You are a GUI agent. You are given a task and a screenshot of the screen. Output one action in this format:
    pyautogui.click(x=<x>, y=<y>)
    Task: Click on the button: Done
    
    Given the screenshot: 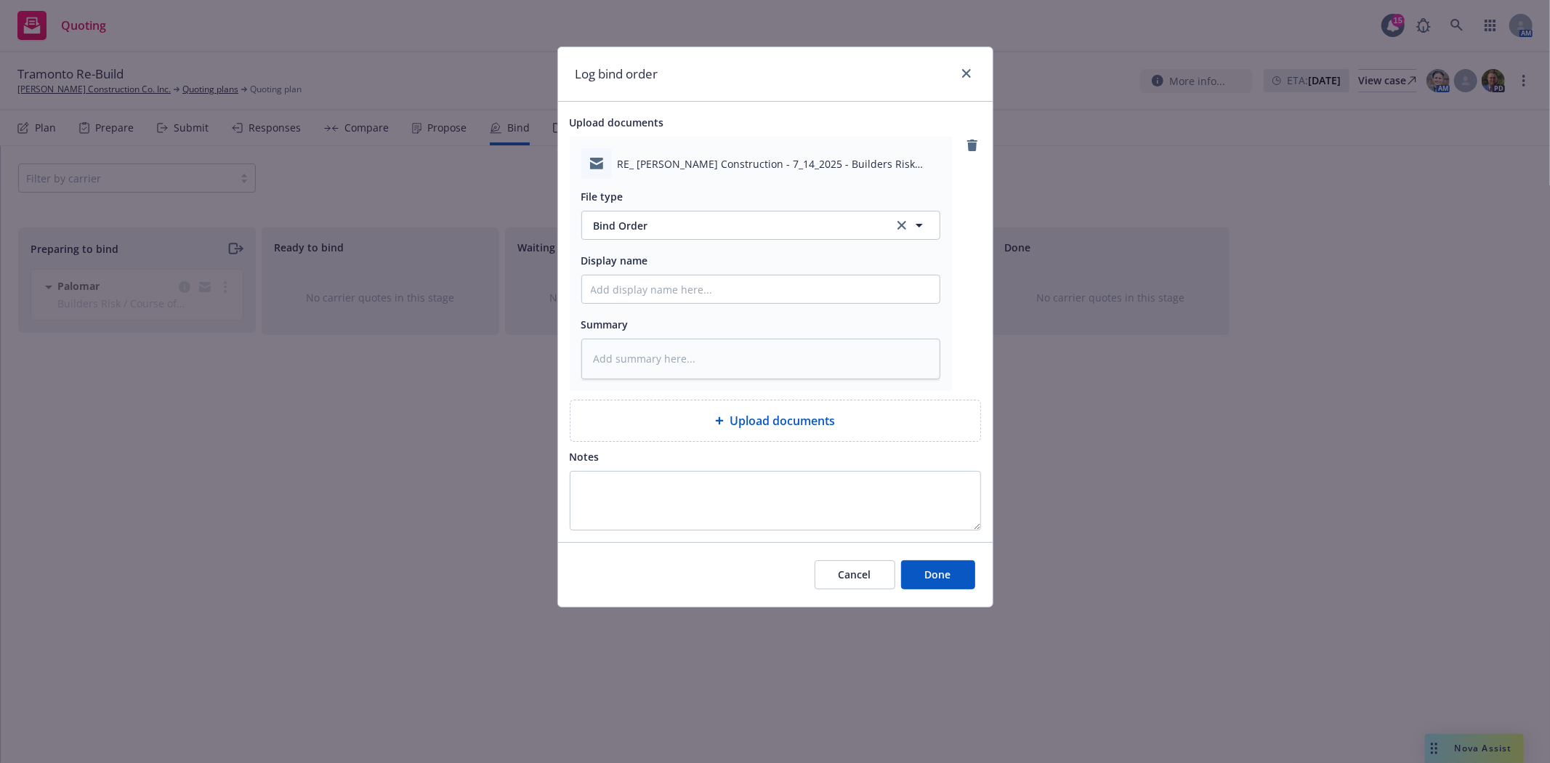 What is the action you would take?
    pyautogui.click(x=938, y=575)
    